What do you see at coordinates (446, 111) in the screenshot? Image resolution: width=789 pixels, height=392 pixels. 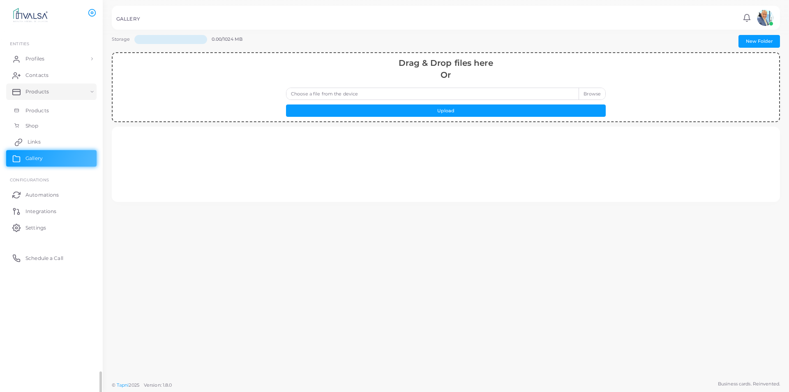 I see `button: Upload` at bounding box center [446, 111].